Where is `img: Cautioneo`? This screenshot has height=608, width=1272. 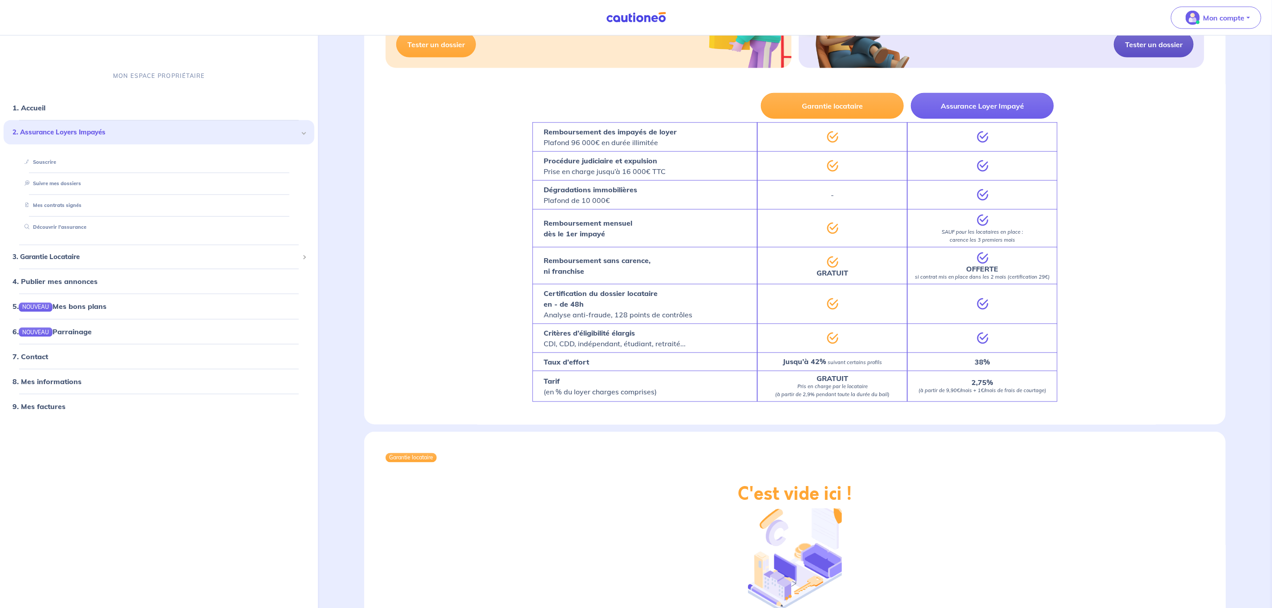 img: Cautioneo is located at coordinates (636, 17).